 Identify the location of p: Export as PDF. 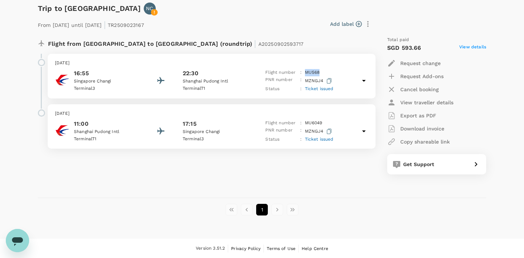
(418, 116).